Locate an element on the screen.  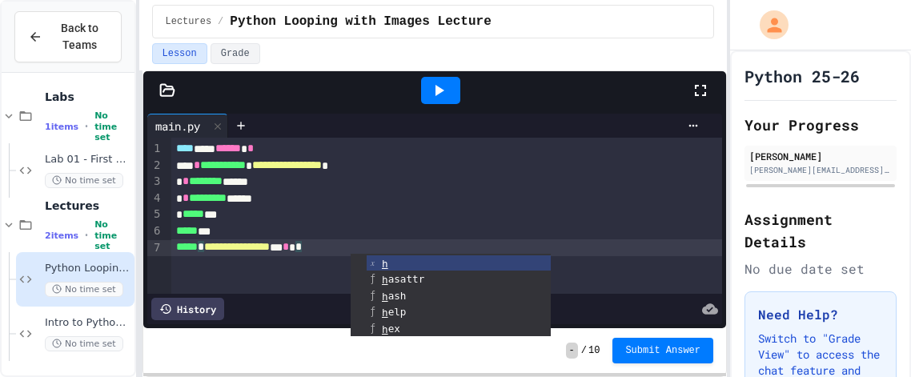
span: asattr is located at coordinates (403, 279).